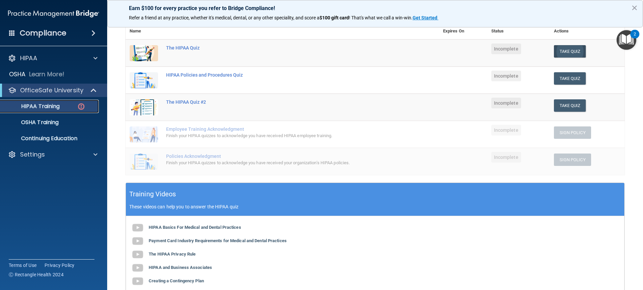 This screenshot has height=290, width=643. I want to click on a: Settings, so click(53, 155).